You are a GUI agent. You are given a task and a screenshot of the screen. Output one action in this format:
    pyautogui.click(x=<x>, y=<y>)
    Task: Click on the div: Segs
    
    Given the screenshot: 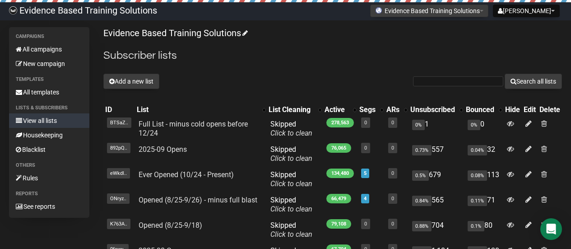 What is the action you would take?
    pyautogui.click(x=367, y=110)
    